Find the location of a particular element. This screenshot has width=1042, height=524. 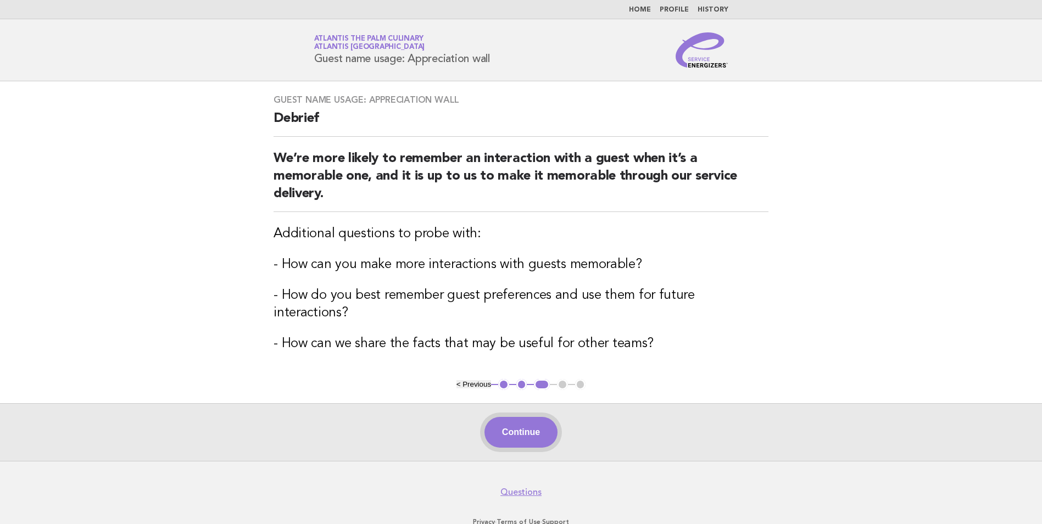

h3: - How do you best remember guest preferences and use them for future interactions? is located at coordinates (521, 304).